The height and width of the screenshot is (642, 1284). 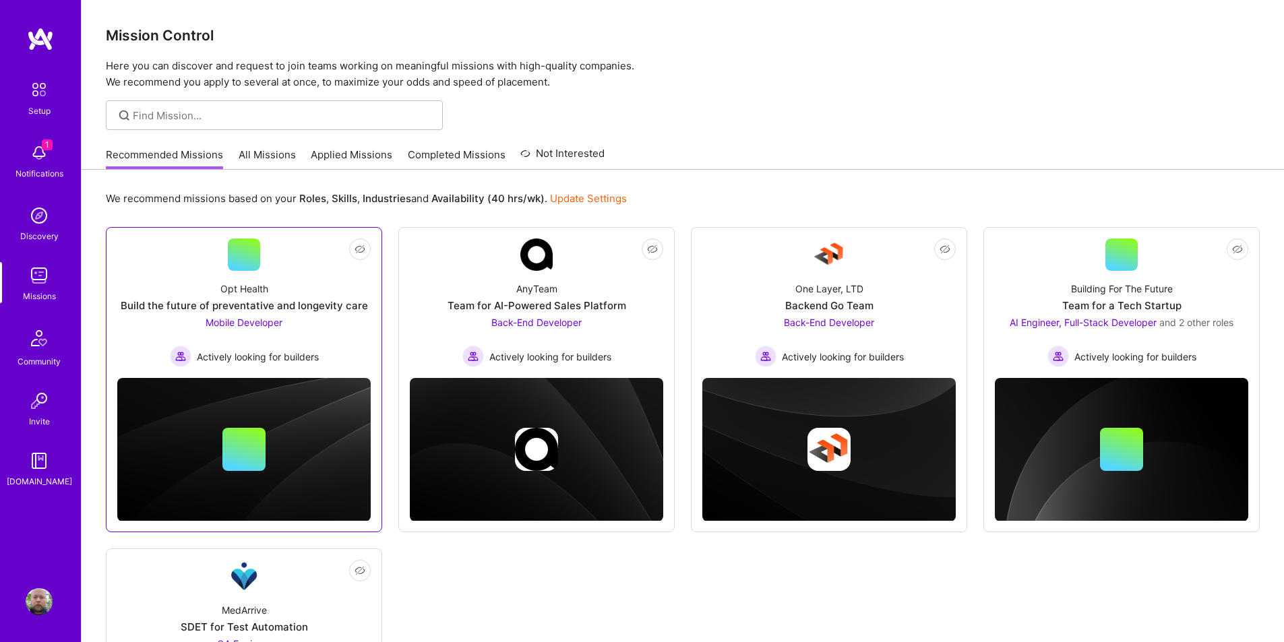 What do you see at coordinates (39, 111) in the screenshot?
I see `div: Setup` at bounding box center [39, 111].